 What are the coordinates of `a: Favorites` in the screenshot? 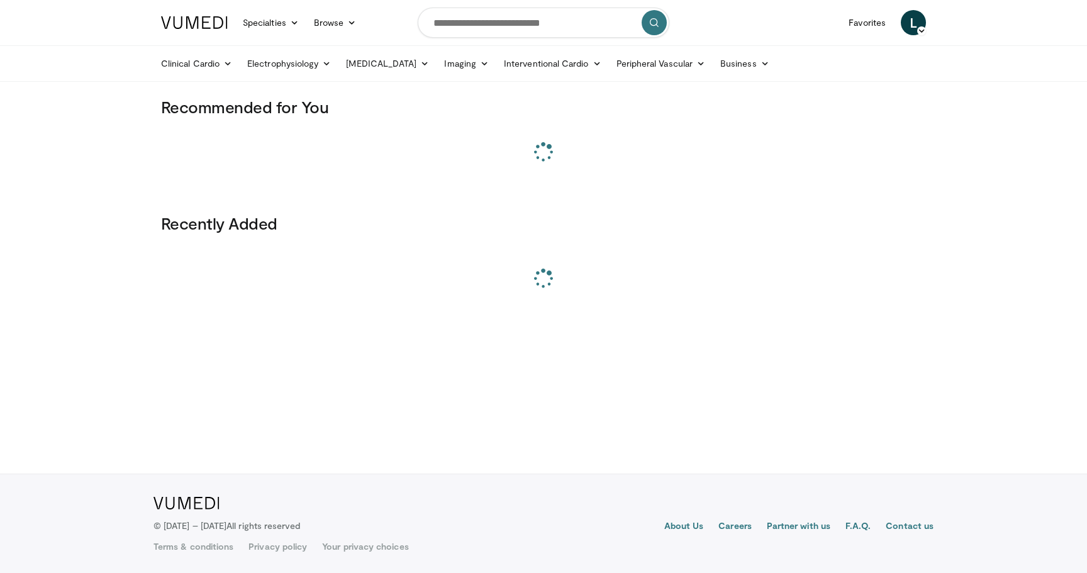 It's located at (867, 23).